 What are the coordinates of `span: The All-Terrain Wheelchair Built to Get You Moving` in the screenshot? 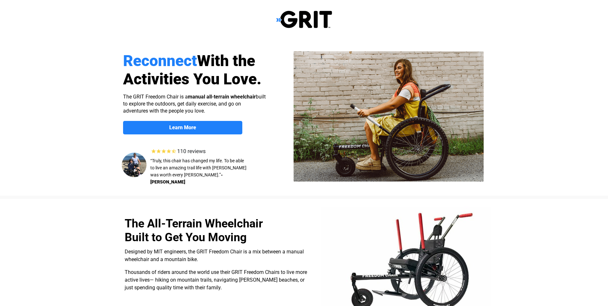 It's located at (194, 230).